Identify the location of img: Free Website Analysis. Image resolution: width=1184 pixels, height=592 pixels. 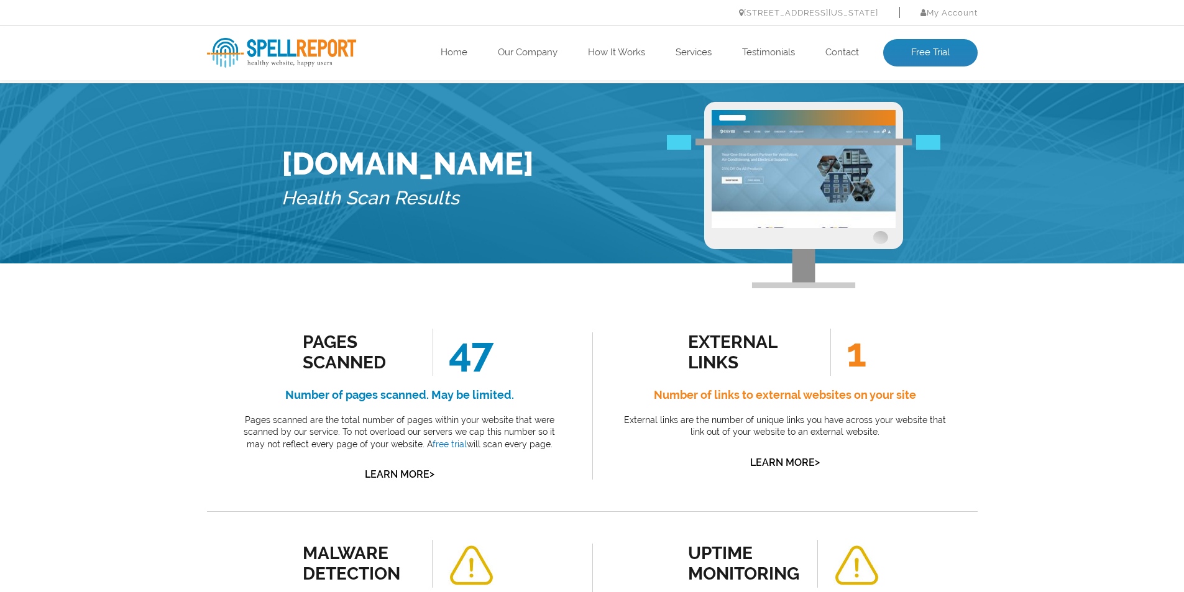
(803, 176).